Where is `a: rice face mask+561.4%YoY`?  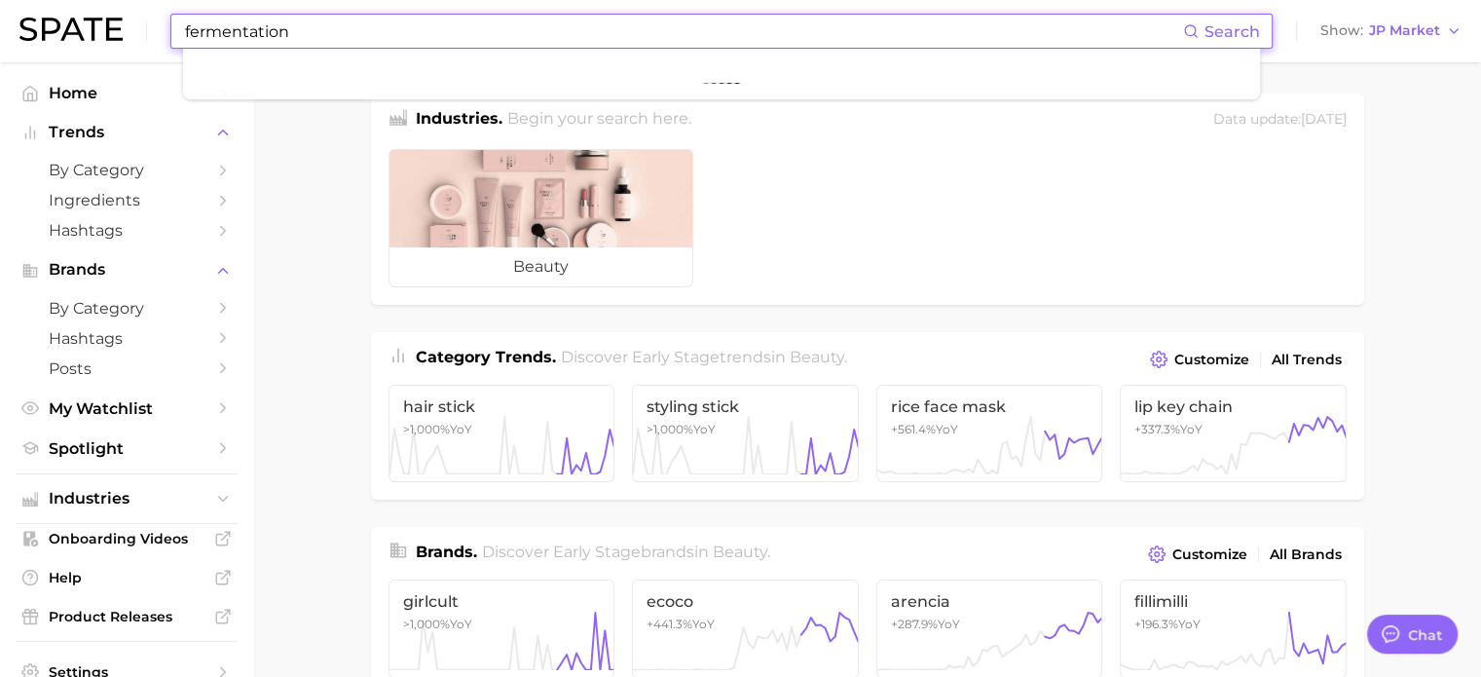 a: rice face mask+561.4%YoY is located at coordinates (990, 433).